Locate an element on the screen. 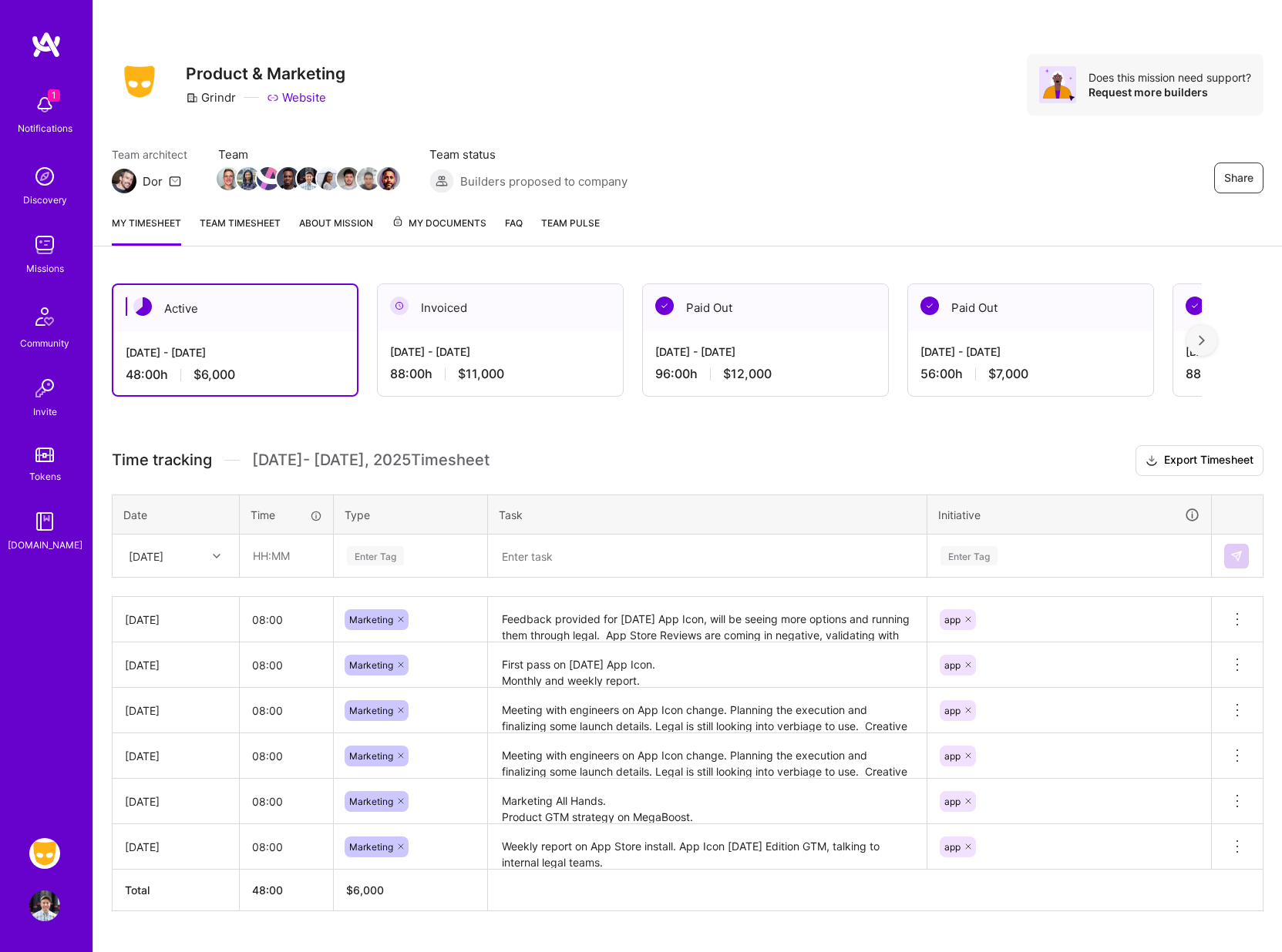 The image size is (1282, 952). img: Active is located at coordinates (143, 307).